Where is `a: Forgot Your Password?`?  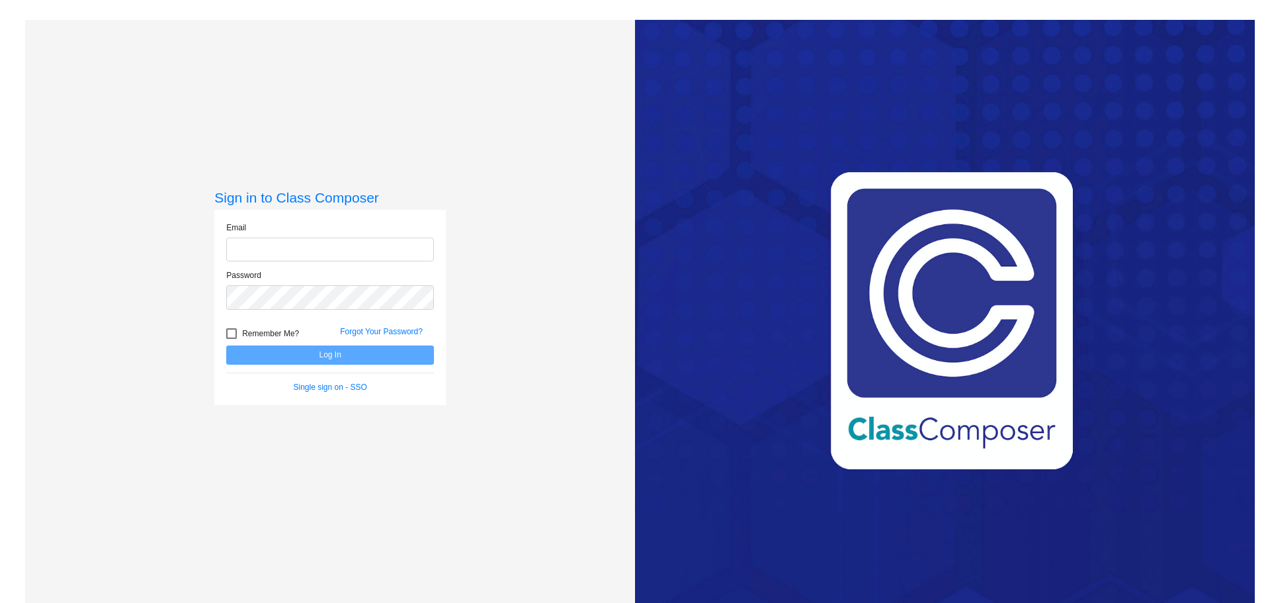
a: Forgot Your Password? is located at coordinates (381, 331).